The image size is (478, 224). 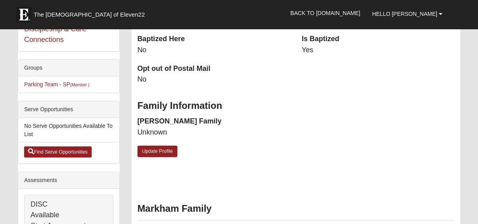 I want to click on h3: Markham Family, so click(x=296, y=208).